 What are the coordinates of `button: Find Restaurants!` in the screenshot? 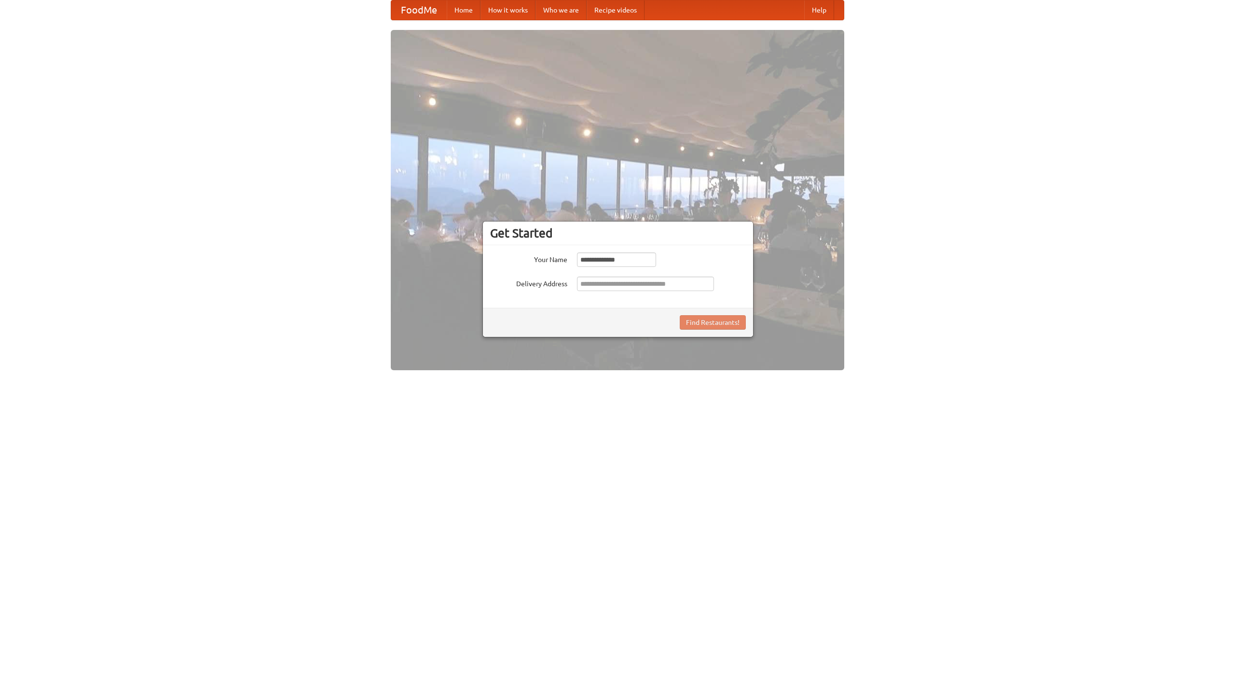 It's located at (713, 322).